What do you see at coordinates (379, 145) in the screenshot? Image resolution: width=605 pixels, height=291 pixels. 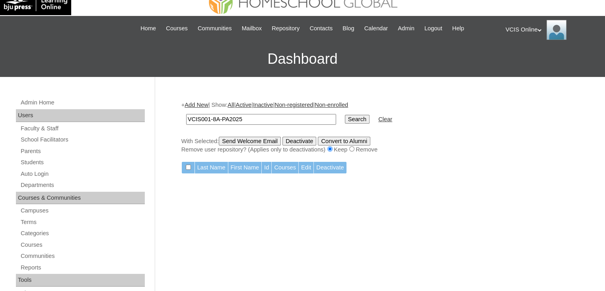 I see `div: With Selected:` at bounding box center [379, 145].